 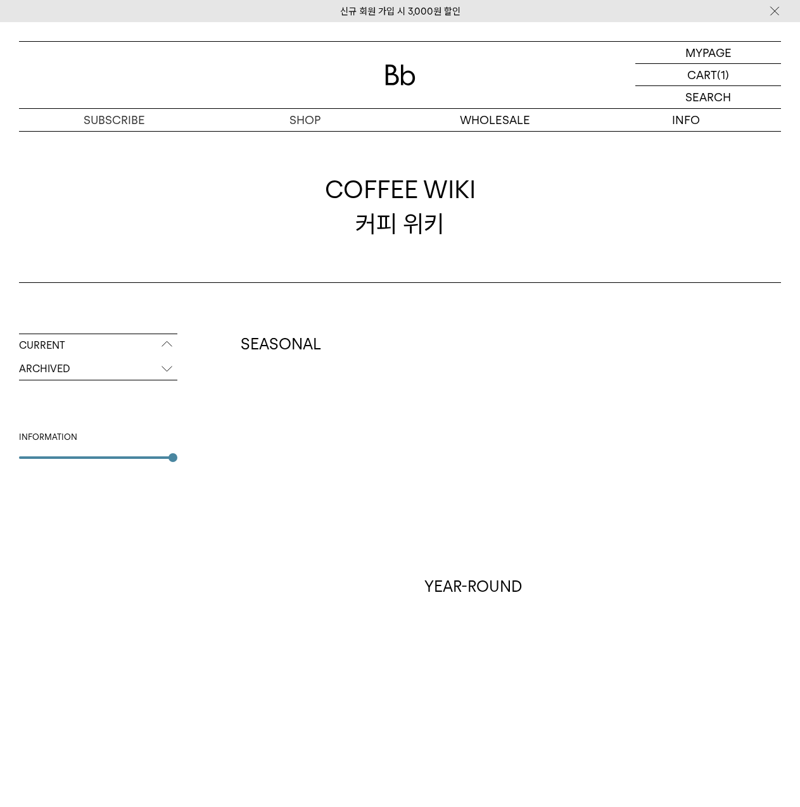 I want to click on a: 신규 회원 가입 시 3,000원 할인, so click(x=400, y=11).